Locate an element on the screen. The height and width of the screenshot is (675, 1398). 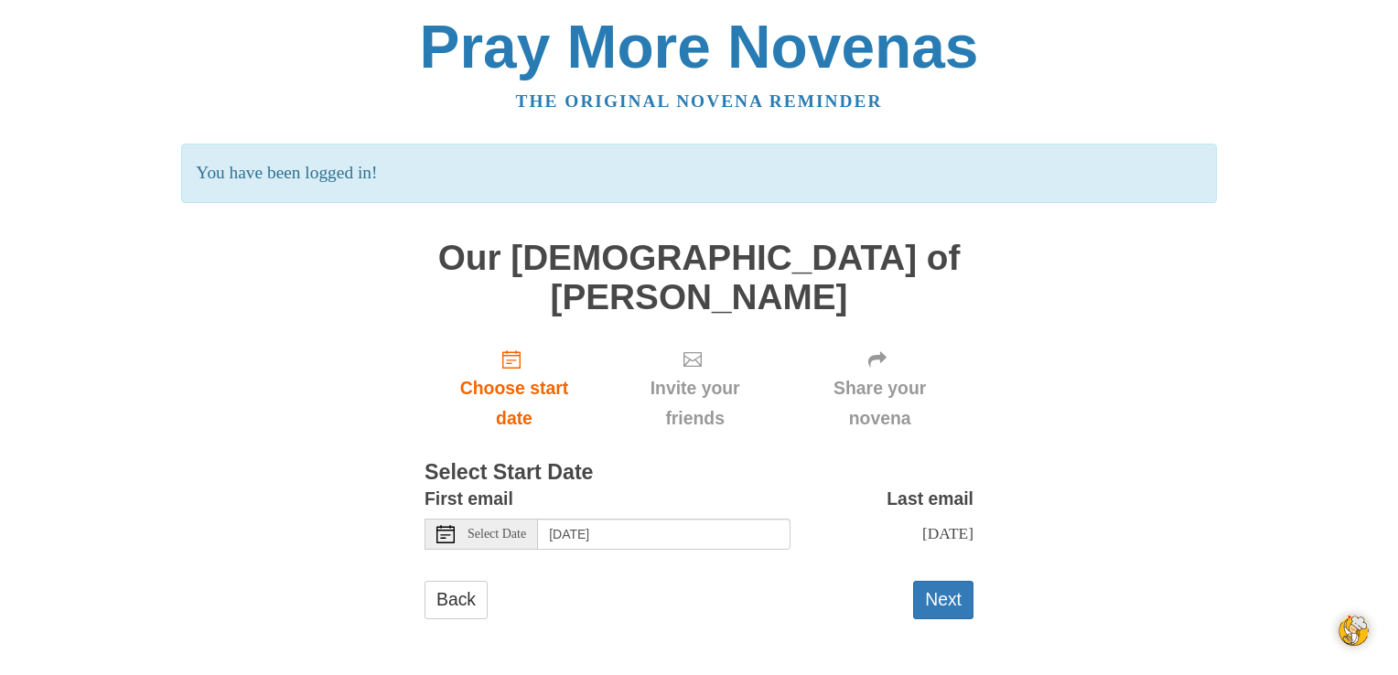
a: The original novena reminder is located at coordinates (699, 101).